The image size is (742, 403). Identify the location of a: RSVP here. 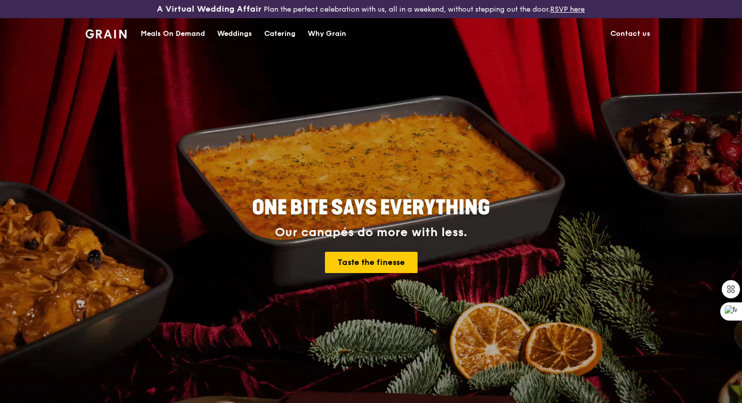
(567, 9).